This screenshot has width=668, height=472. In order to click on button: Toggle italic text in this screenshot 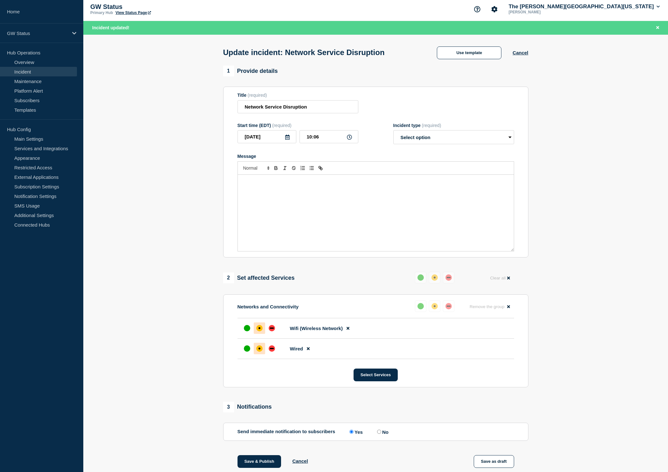, I will do `click(285, 168)`.